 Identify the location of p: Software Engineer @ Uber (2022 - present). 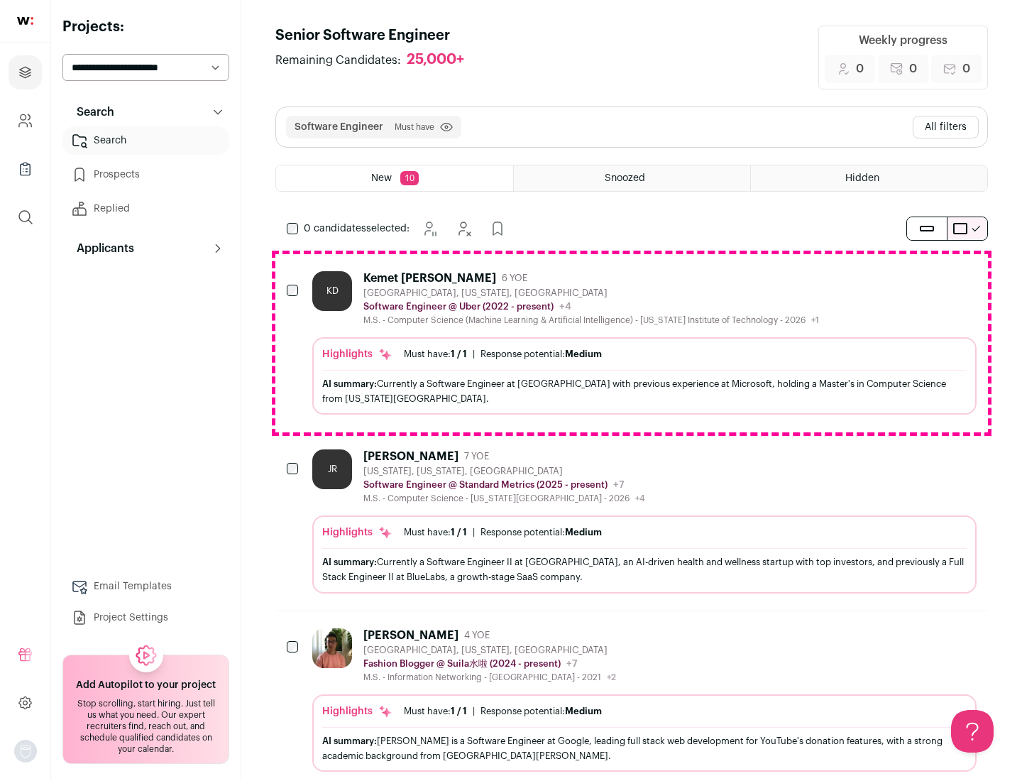
(458, 307).